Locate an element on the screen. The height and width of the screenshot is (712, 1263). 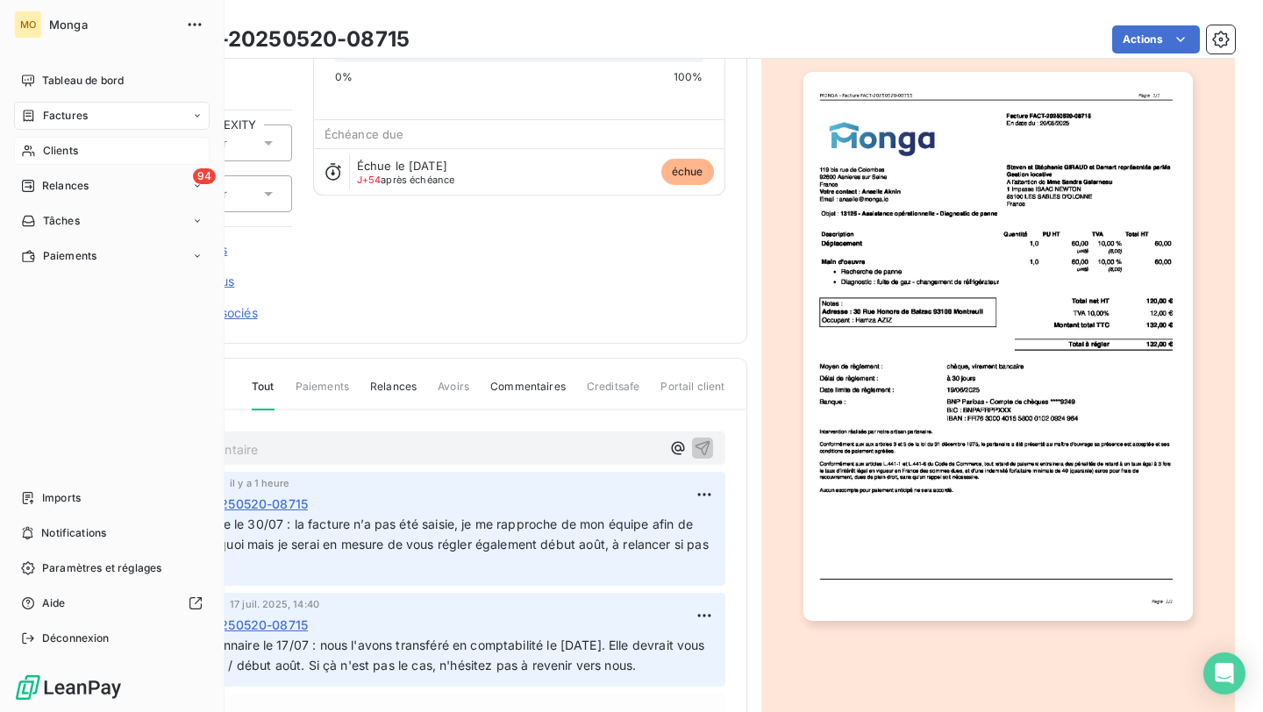
a: Aide is located at coordinates (111, 603).